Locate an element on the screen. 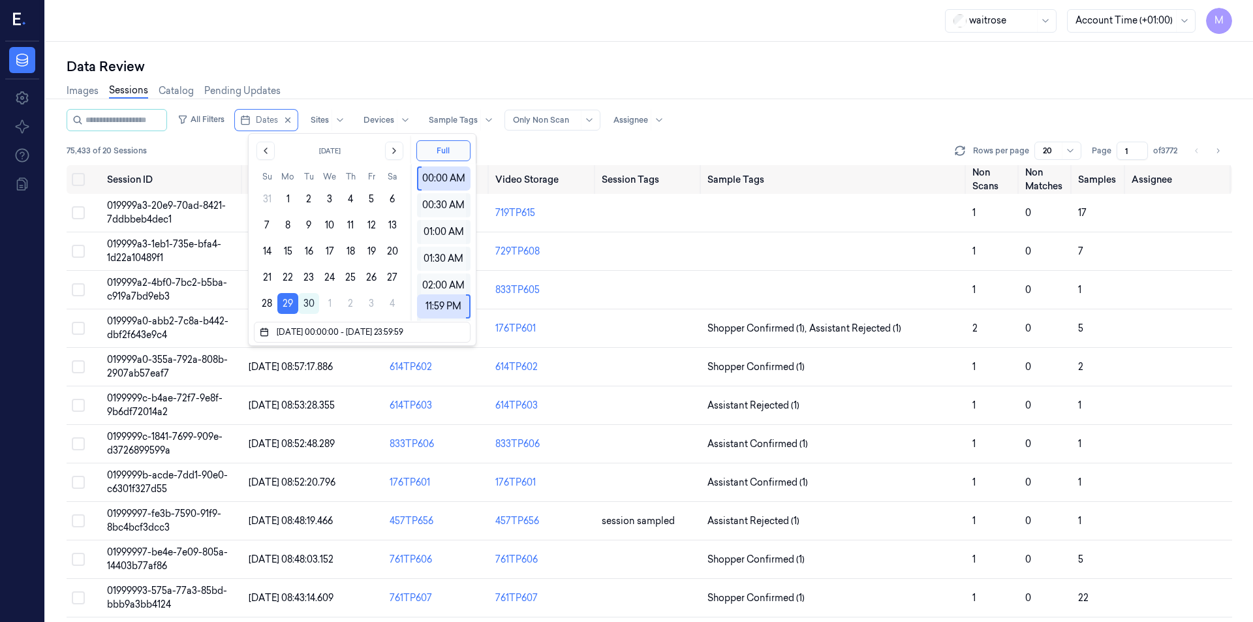 This screenshot has width=1253, height=622. span: 01999993-575a-77a3-85bd-bbb9a3bb4124 is located at coordinates (167, 597).